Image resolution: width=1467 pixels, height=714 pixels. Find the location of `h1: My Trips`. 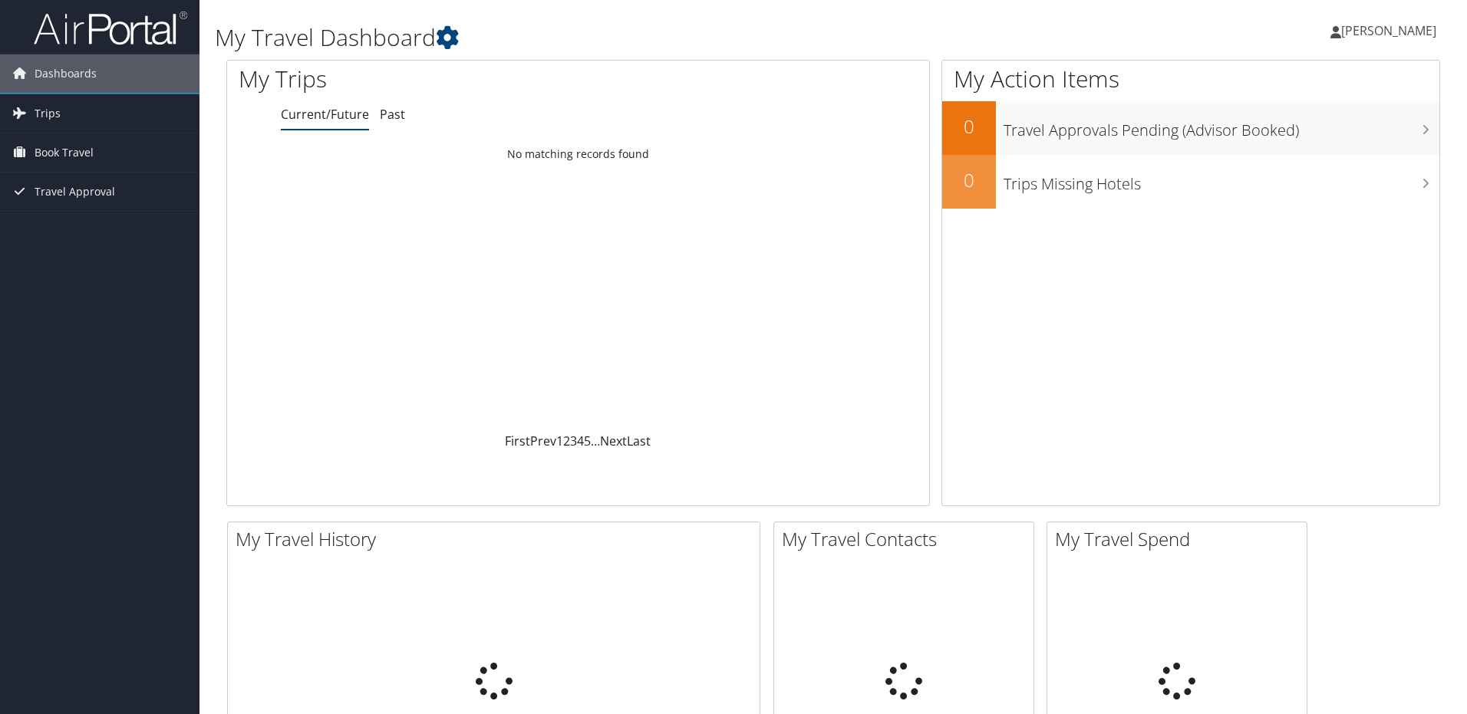

h1: My Trips is located at coordinates (432, 79).